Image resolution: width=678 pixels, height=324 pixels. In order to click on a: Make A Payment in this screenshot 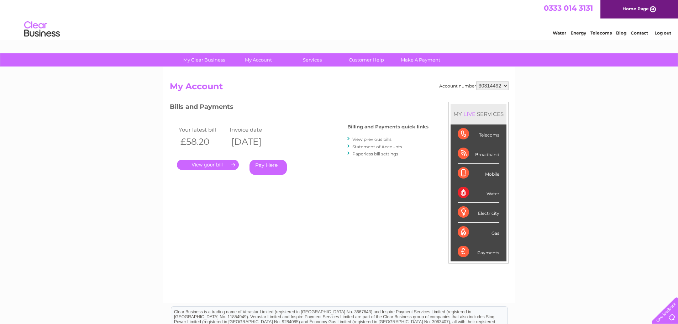, I will do `click(420, 60)`.